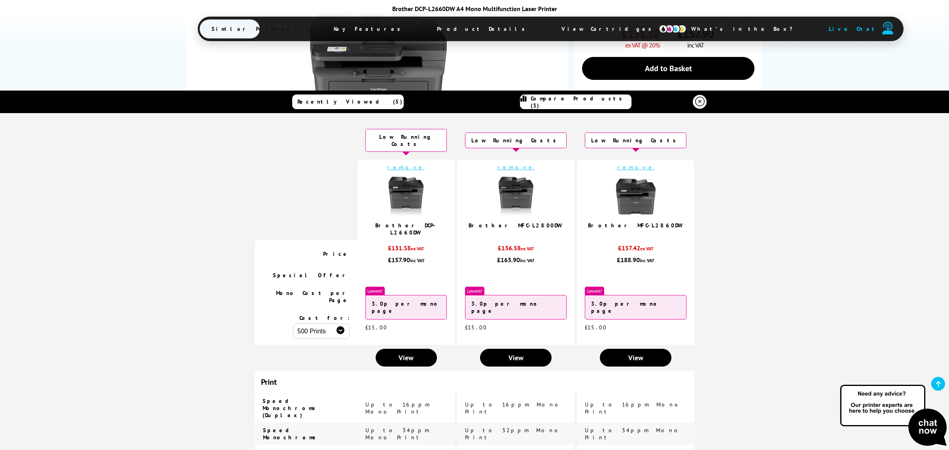  What do you see at coordinates (636, 225) in the screenshot?
I see `a: Brother MFC-L2860DW` at bounding box center [636, 225].